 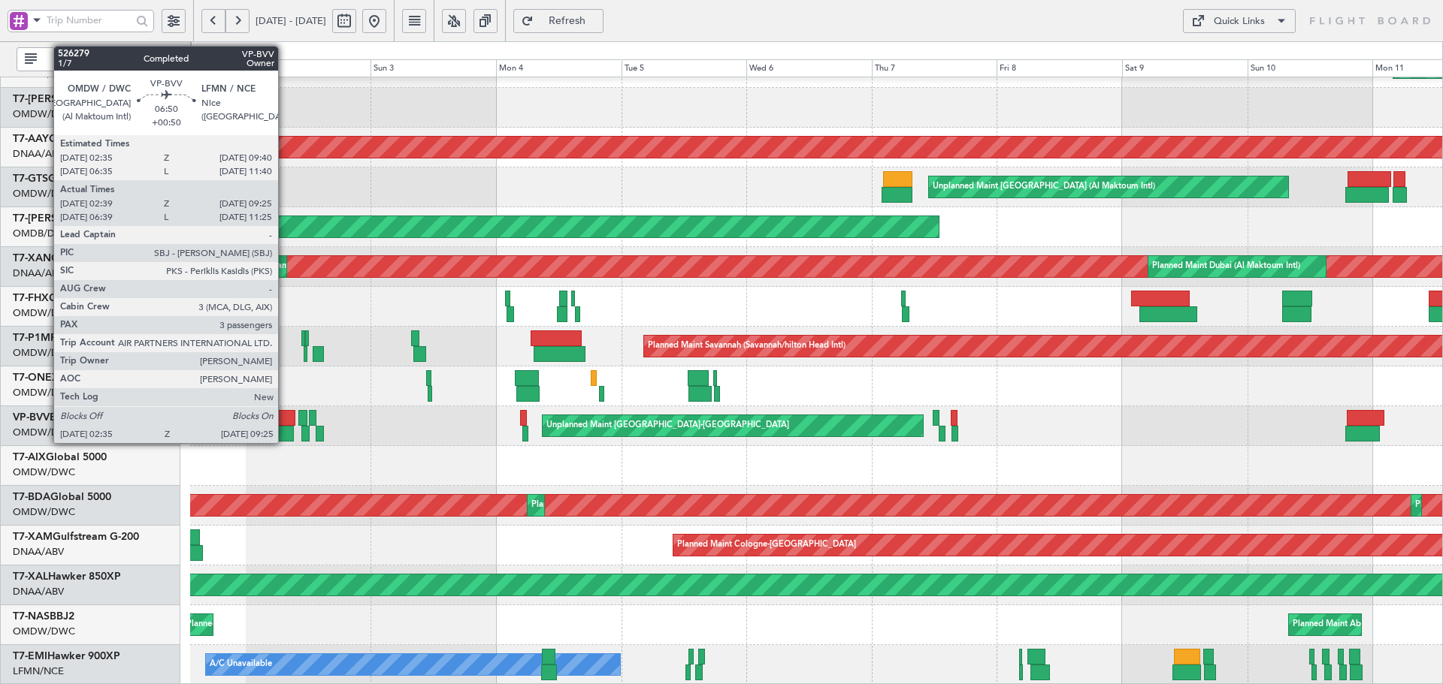 I want to click on span: VP-BVV, so click(x=31, y=418).